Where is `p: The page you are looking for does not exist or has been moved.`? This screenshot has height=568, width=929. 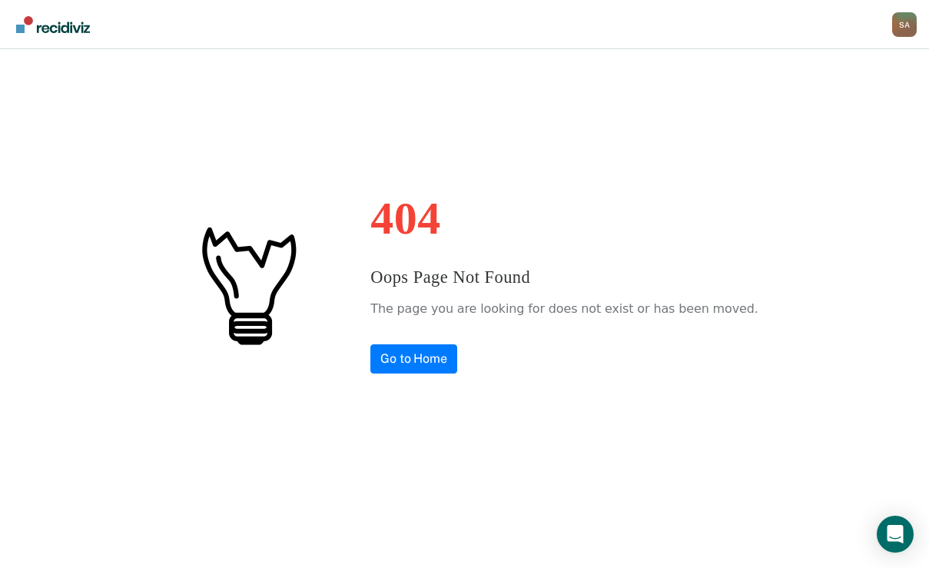 p: The page you are looking for does not exist or has been moved. is located at coordinates (564, 309).